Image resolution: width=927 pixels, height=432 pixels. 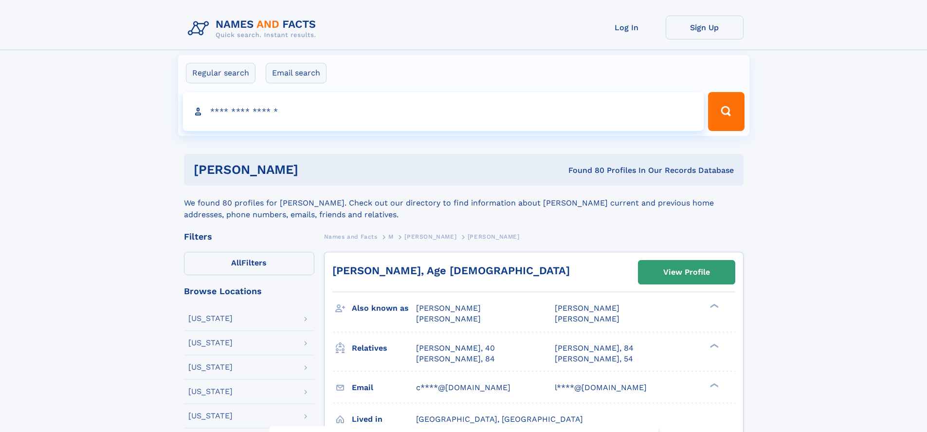 I want to click on a: Sign Up, so click(x=705, y=27).